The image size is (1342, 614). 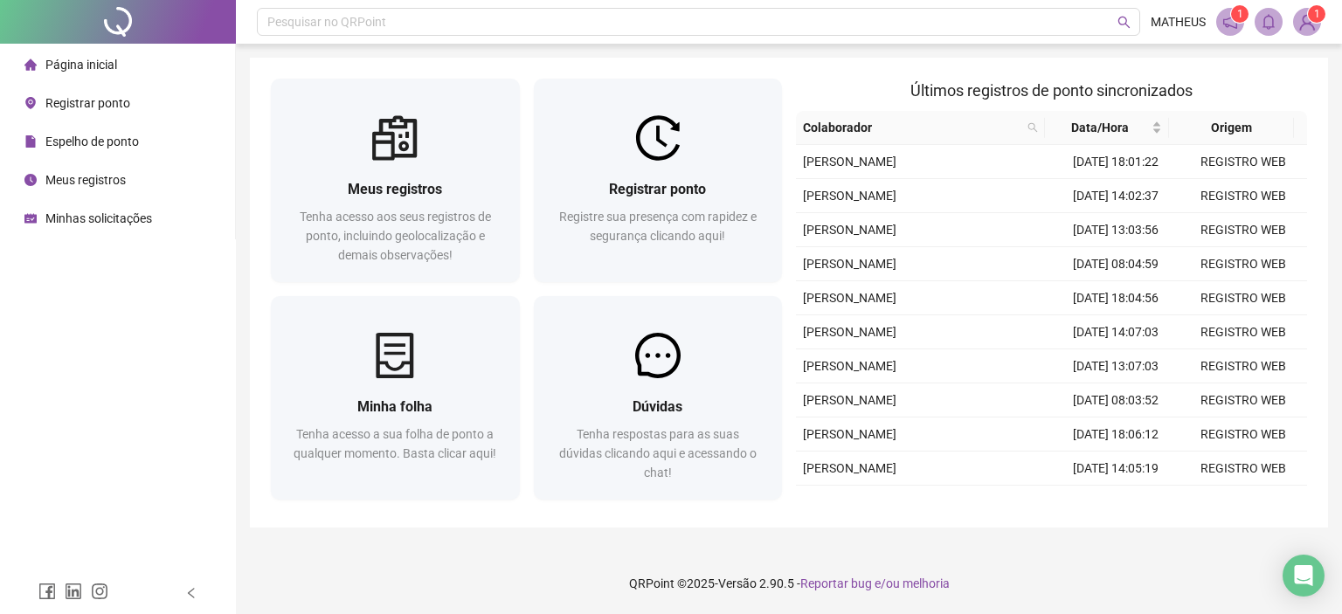 What do you see at coordinates (1051, 90) in the screenshot?
I see `span: Últimos registros de ponto sincronizados` at bounding box center [1051, 90].